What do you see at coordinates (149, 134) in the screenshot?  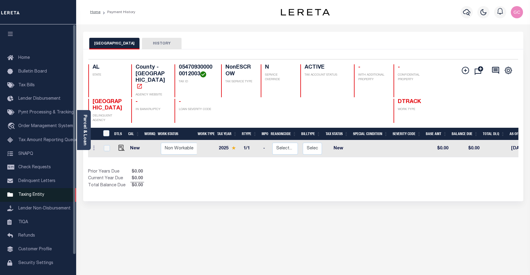 I see `th: WorkQ` at bounding box center [149, 134].